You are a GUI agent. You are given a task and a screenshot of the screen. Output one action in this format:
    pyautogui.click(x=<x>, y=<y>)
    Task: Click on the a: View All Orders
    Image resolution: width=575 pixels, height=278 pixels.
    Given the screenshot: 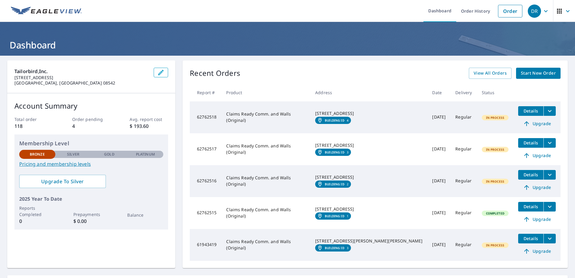 What is the action you would take?
    pyautogui.click(x=490, y=73)
    